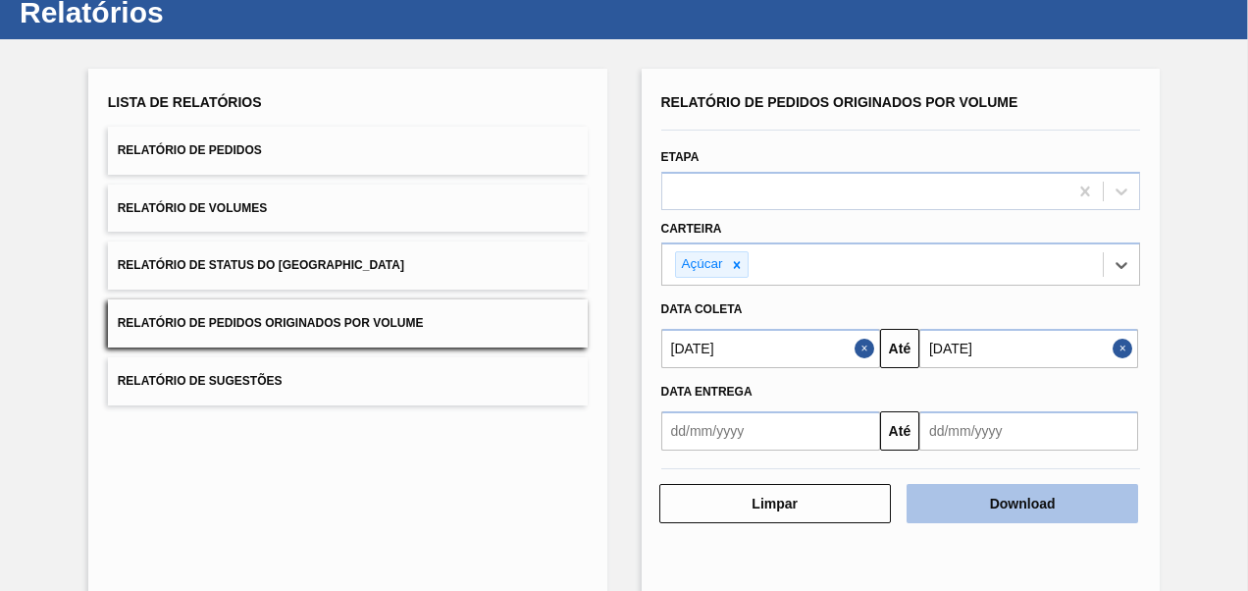 This screenshot has width=1248, height=591. What do you see at coordinates (775, 503) in the screenshot?
I see `button: Limpar` at bounding box center [775, 503].